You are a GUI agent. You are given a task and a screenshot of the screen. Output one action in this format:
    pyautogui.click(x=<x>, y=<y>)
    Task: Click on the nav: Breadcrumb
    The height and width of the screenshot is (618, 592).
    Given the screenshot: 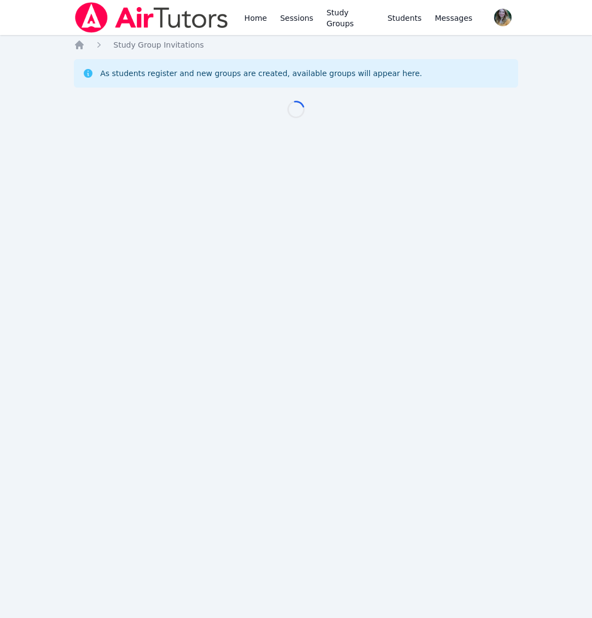 What is the action you would take?
    pyautogui.click(x=296, y=45)
    